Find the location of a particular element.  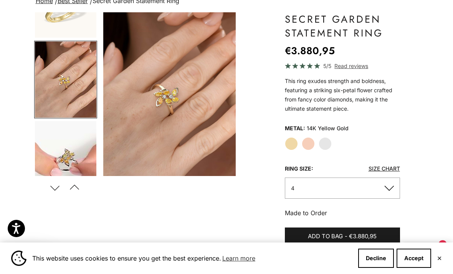

div: Item 4 of 13 is located at coordinates (169, 94).